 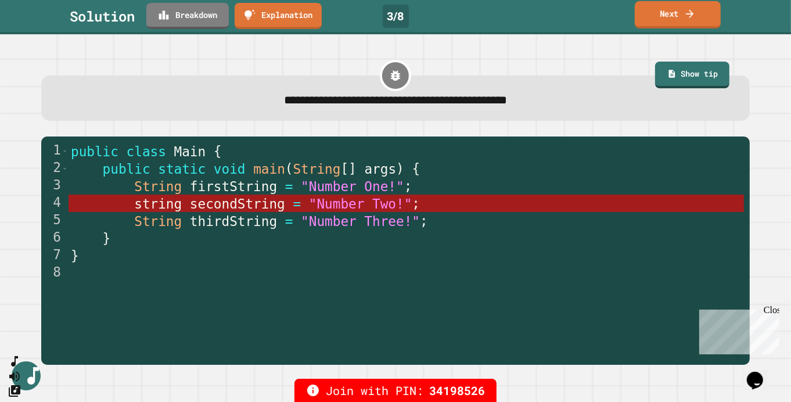 I want to click on div: Chat with us now!Close, so click(x=42, y=39).